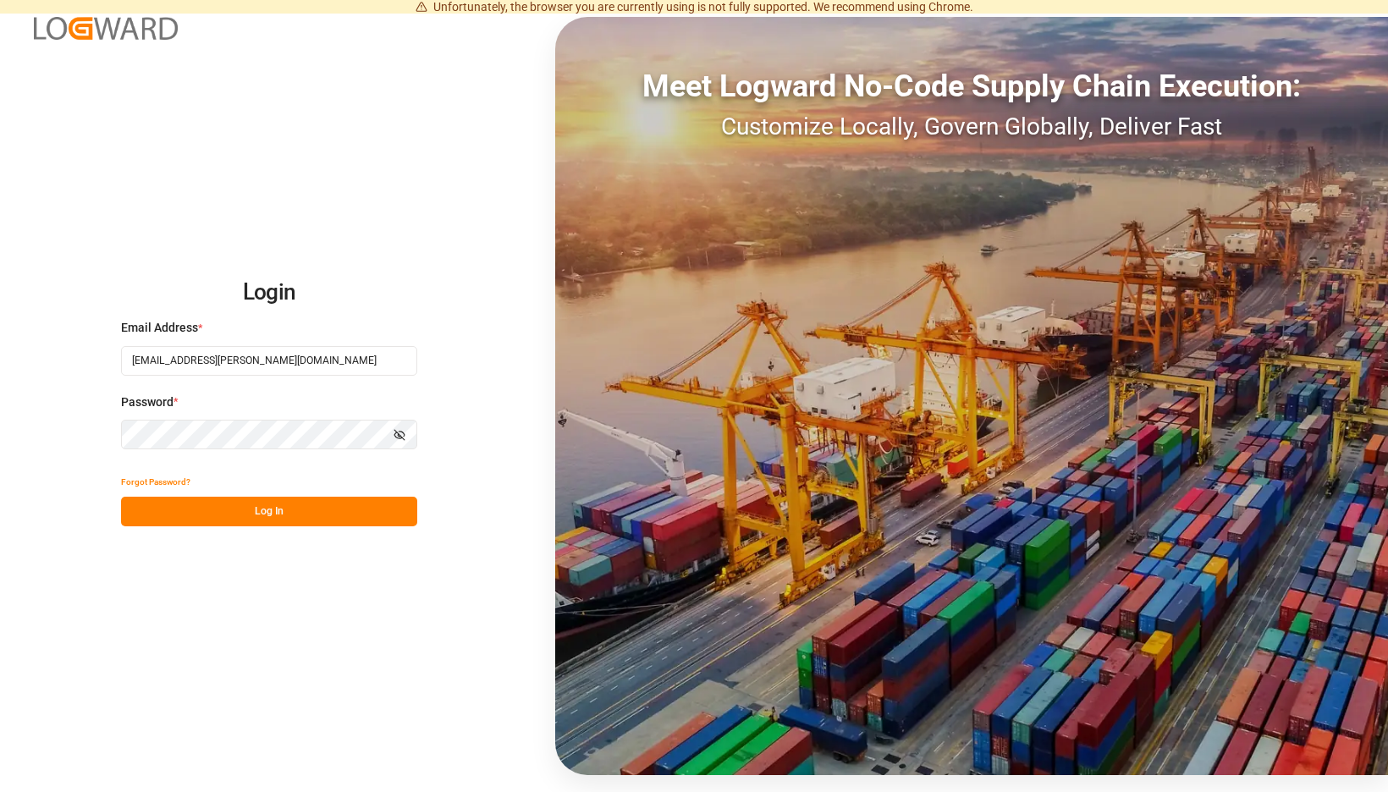 The image size is (1388, 792). What do you see at coordinates (269, 361) in the screenshot?
I see `input: Enter your email` at bounding box center [269, 361].